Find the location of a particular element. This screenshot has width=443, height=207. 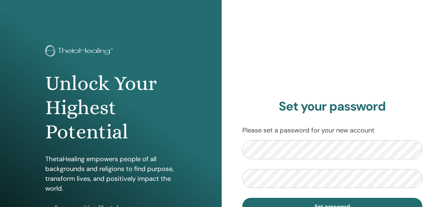

p: ThetaHealing empowers people of all backgrounds and religions to find purpose, transform lives, a... is located at coordinates (111, 174).